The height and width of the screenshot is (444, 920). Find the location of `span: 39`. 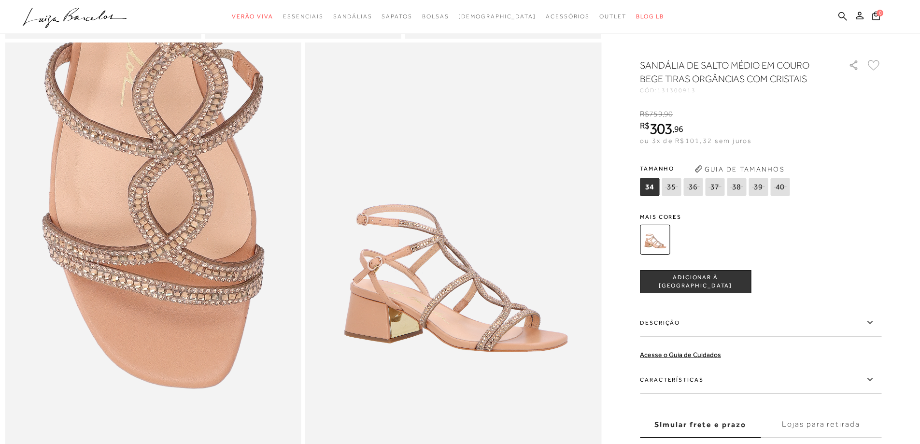

span: 39 is located at coordinates (758, 187).